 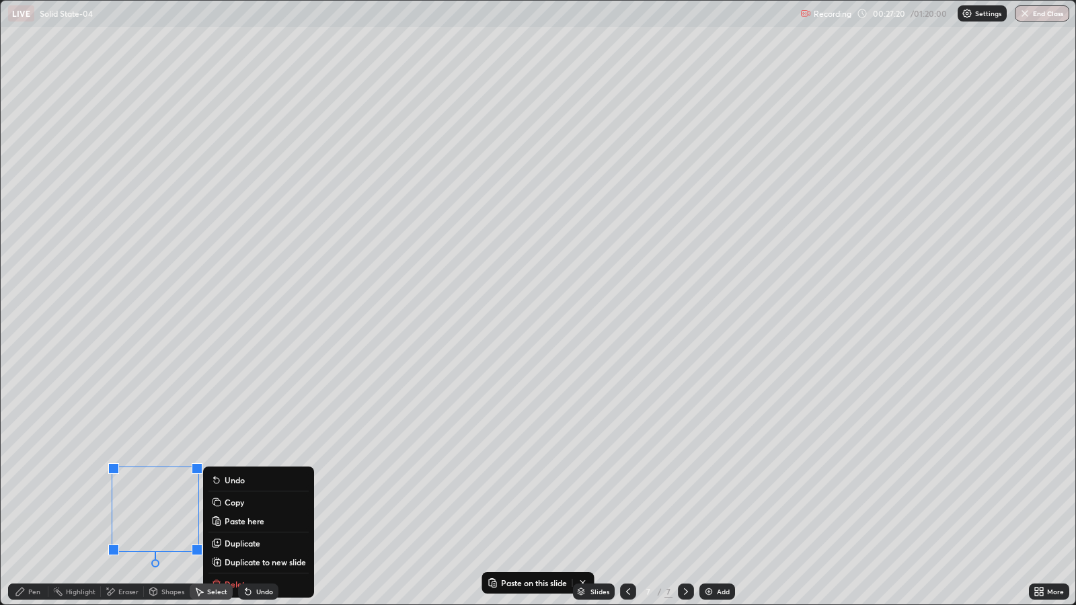 What do you see at coordinates (217, 592) in the screenshot?
I see `div: Select` at bounding box center [217, 592].